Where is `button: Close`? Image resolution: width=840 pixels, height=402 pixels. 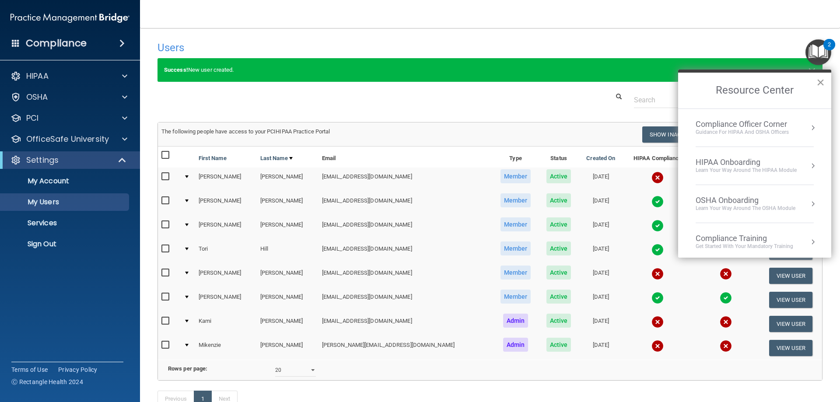 button: Close is located at coordinates (820, 82).